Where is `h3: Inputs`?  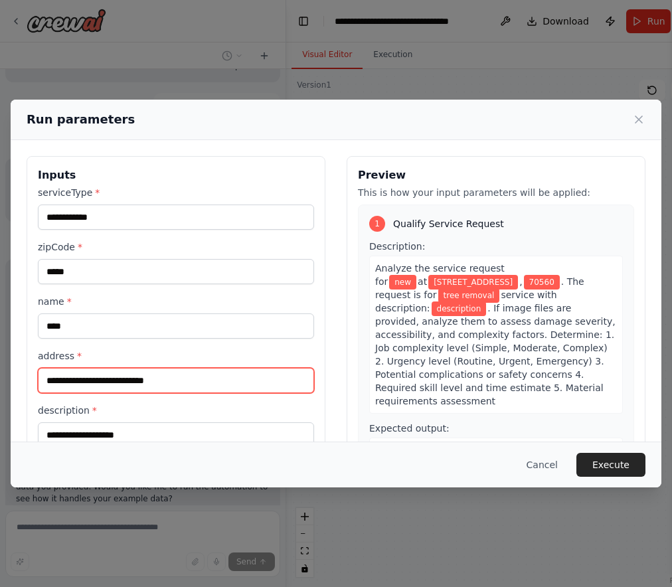
h3: Inputs is located at coordinates (176, 175).